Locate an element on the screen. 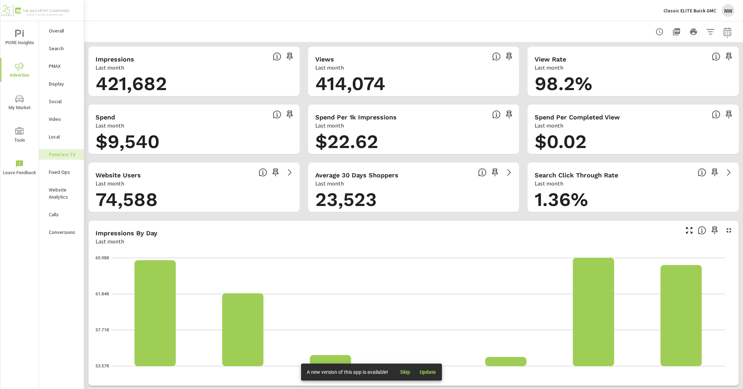 This screenshot has width=743, height=389. p: Search is located at coordinates (63, 48).